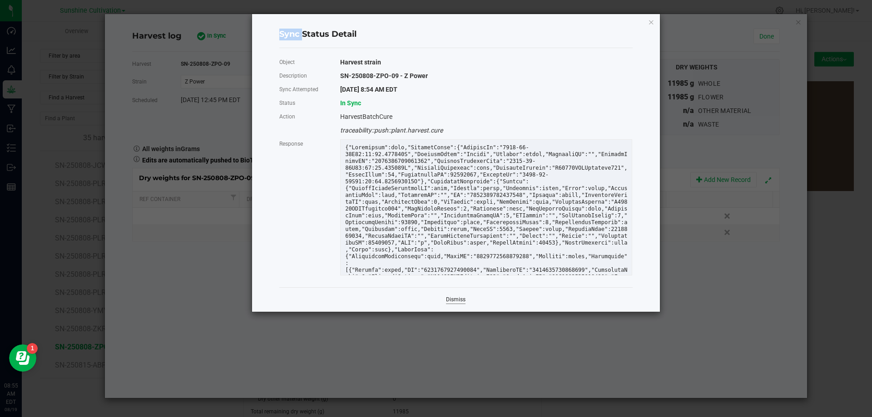  I want to click on div: Object, so click(303, 62).